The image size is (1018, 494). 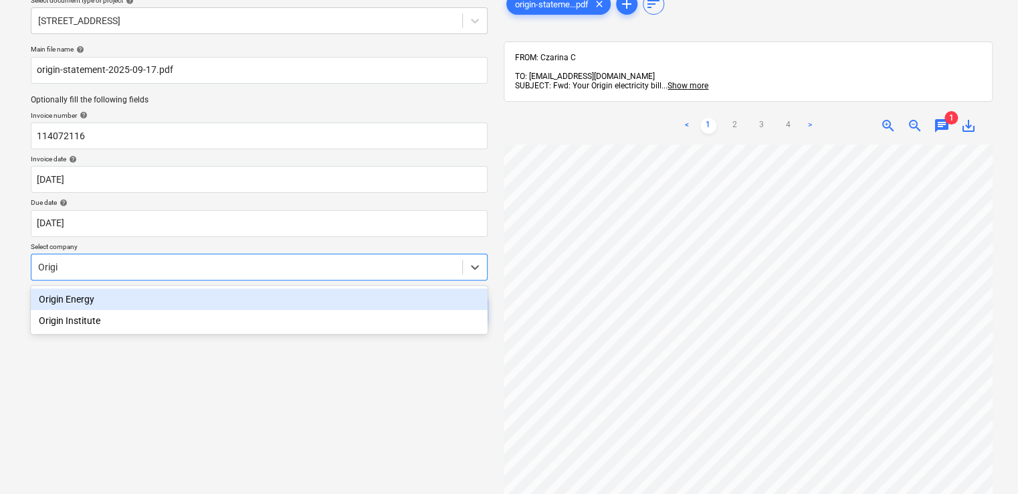 What do you see at coordinates (687, 126) in the screenshot?
I see `a: Previous page` at bounding box center [687, 126].